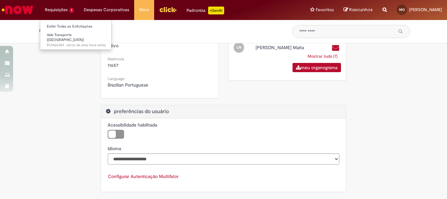  What do you see at coordinates (86, 45) in the screenshot?
I see `span: cerca de uma hora atrás` at bounding box center [86, 45].